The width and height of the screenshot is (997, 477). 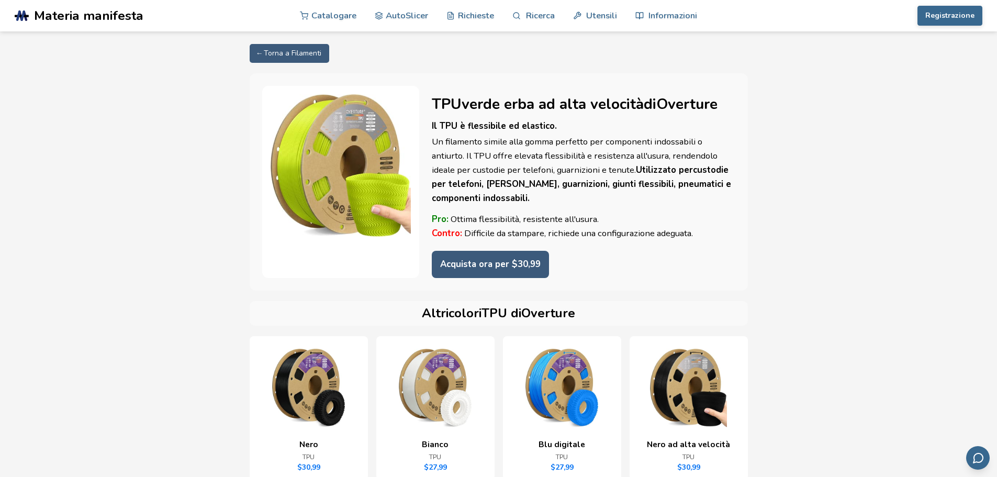 What do you see at coordinates (407, 15) in the screenshot?
I see `font: AutoSlicer` at bounding box center [407, 15].